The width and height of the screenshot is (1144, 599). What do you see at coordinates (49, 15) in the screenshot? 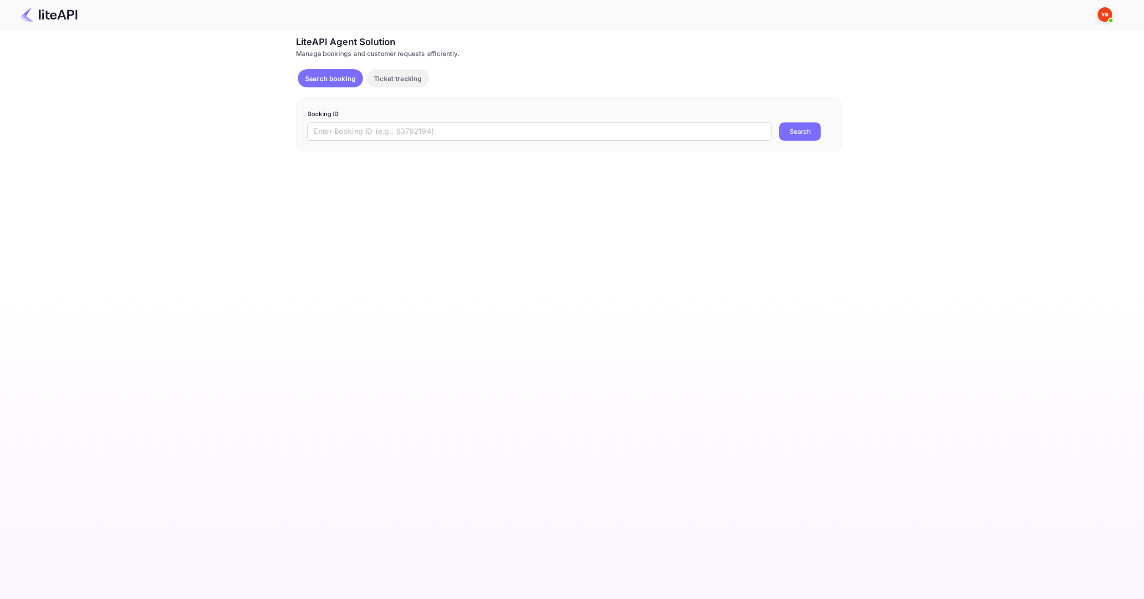
I see `img: LiteAPI Logo` at bounding box center [49, 15].